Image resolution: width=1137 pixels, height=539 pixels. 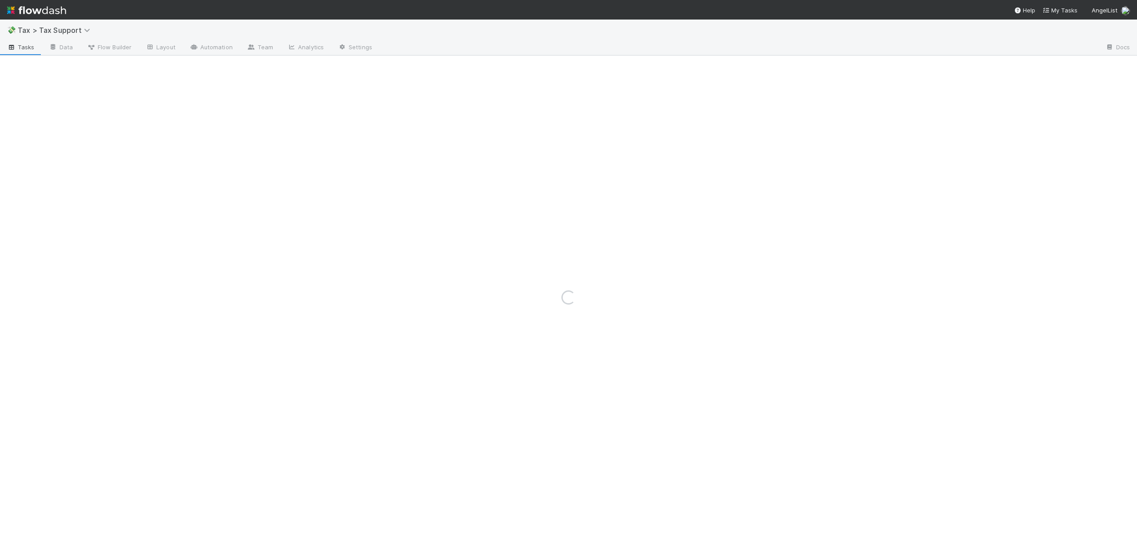 What do you see at coordinates (160, 48) in the screenshot?
I see `a: Layout` at bounding box center [160, 48].